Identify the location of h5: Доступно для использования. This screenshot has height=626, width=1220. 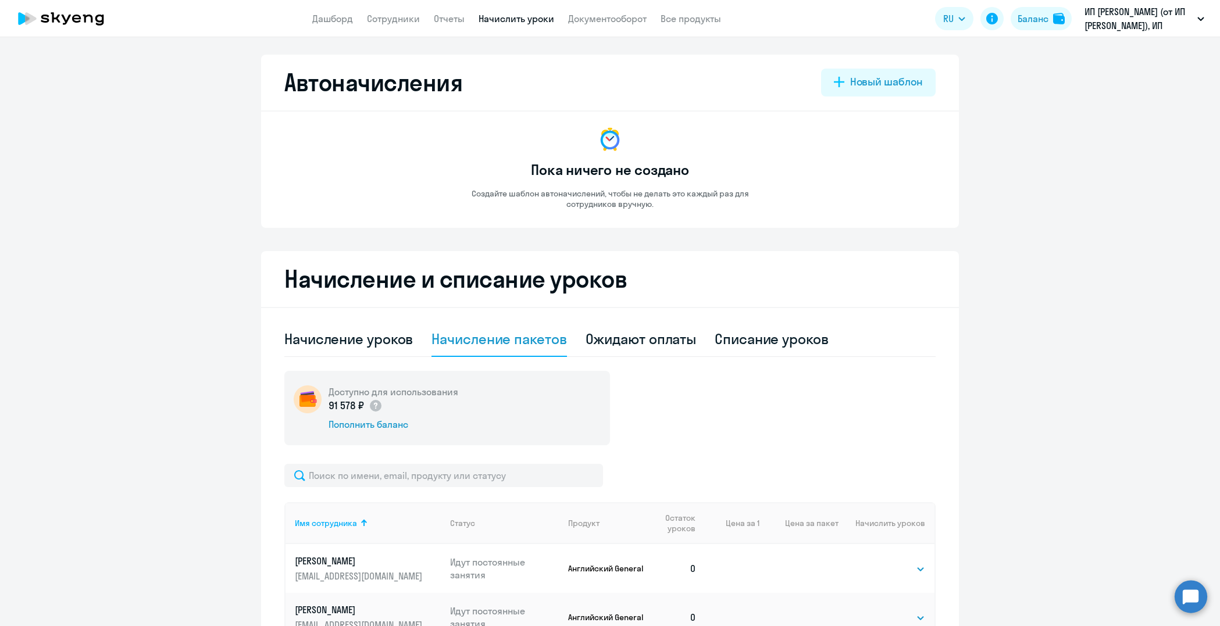
(393, 392).